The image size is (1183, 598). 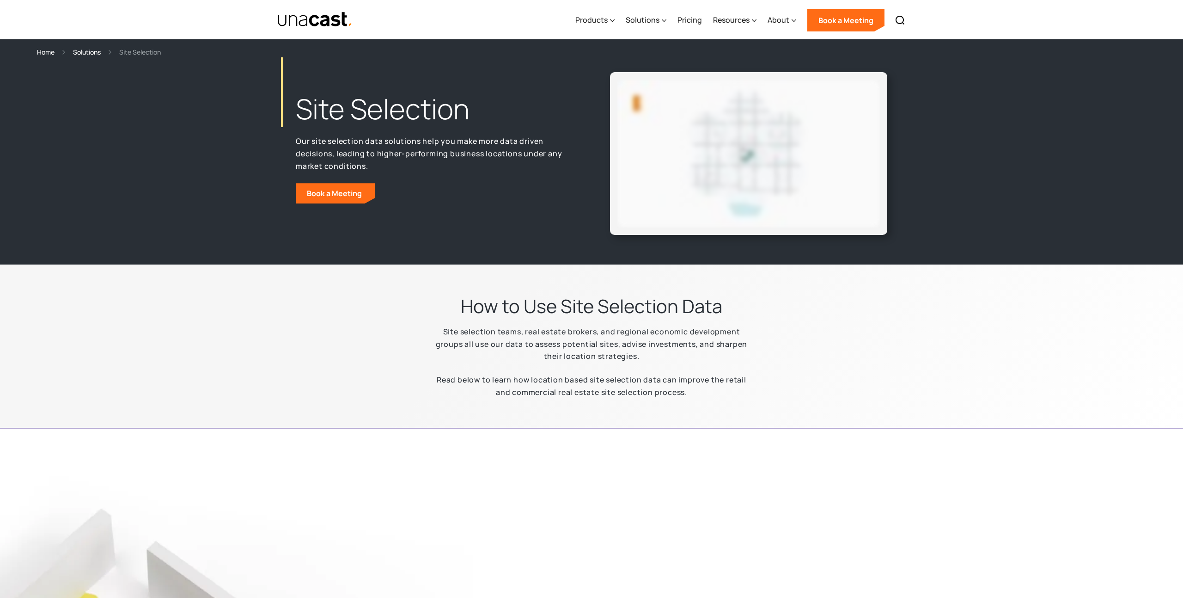 I want to click on a: Pricing, so click(x=690, y=20).